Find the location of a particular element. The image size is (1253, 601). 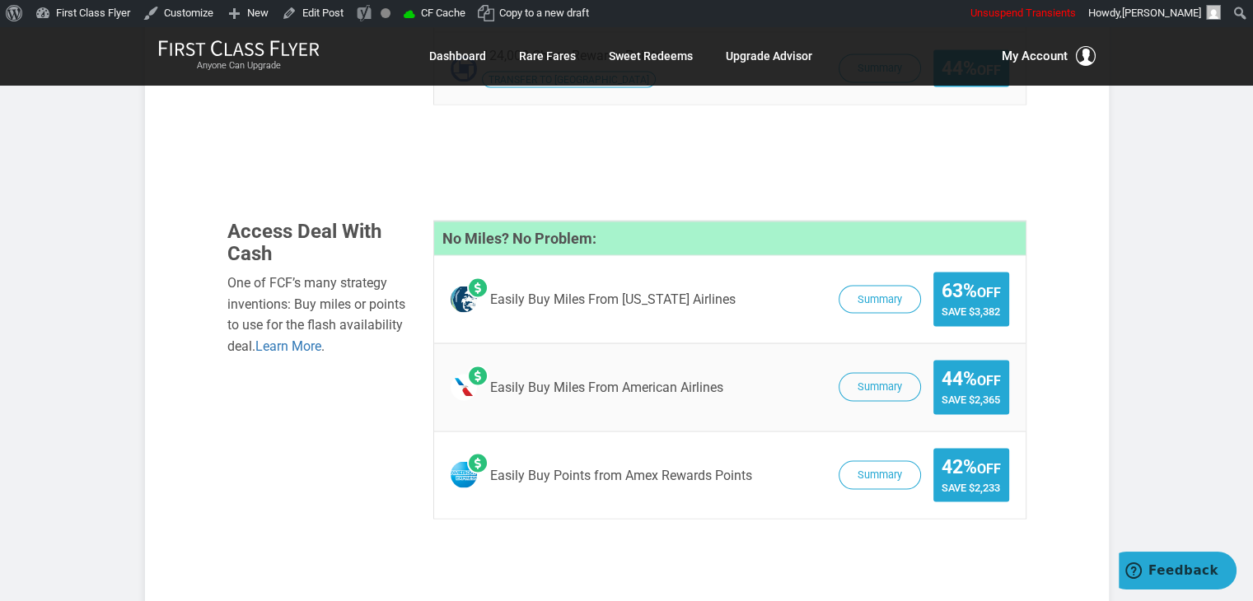

h3: Access Deal With Cash is located at coordinates (318, 241).